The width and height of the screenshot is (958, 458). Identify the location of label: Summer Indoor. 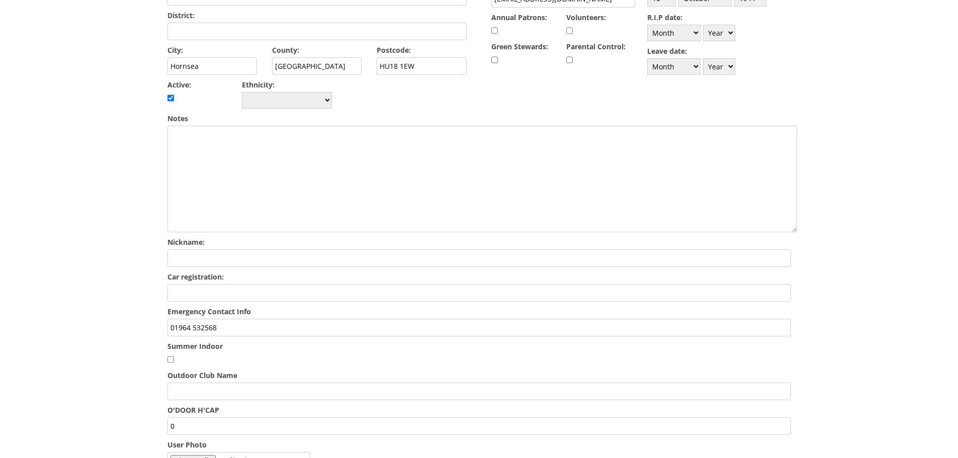
(479, 346).